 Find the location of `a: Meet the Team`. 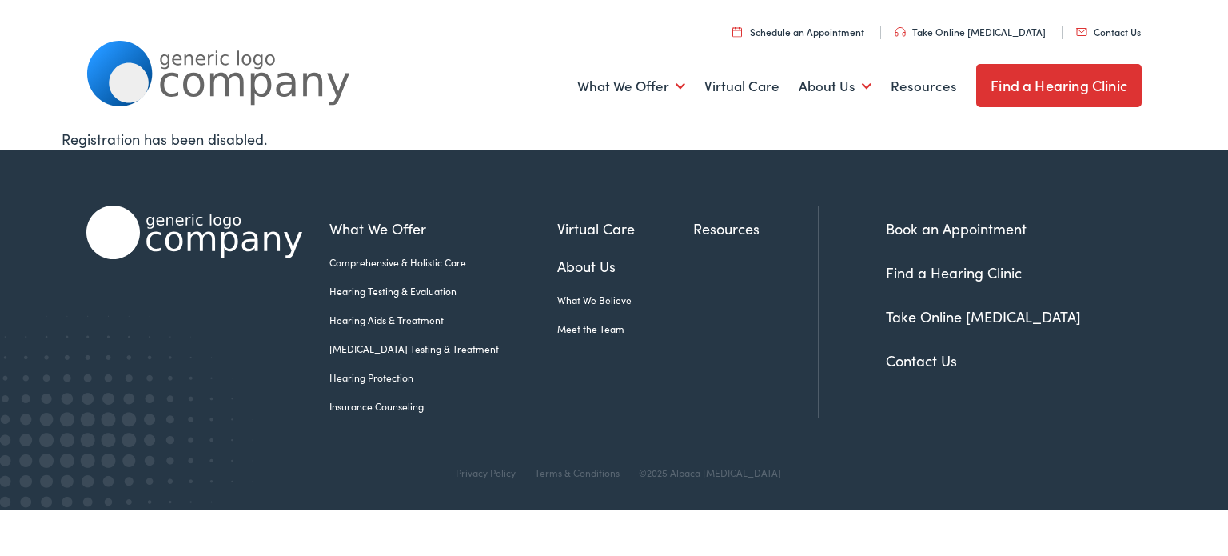

a: Meet the Team is located at coordinates (625, 329).